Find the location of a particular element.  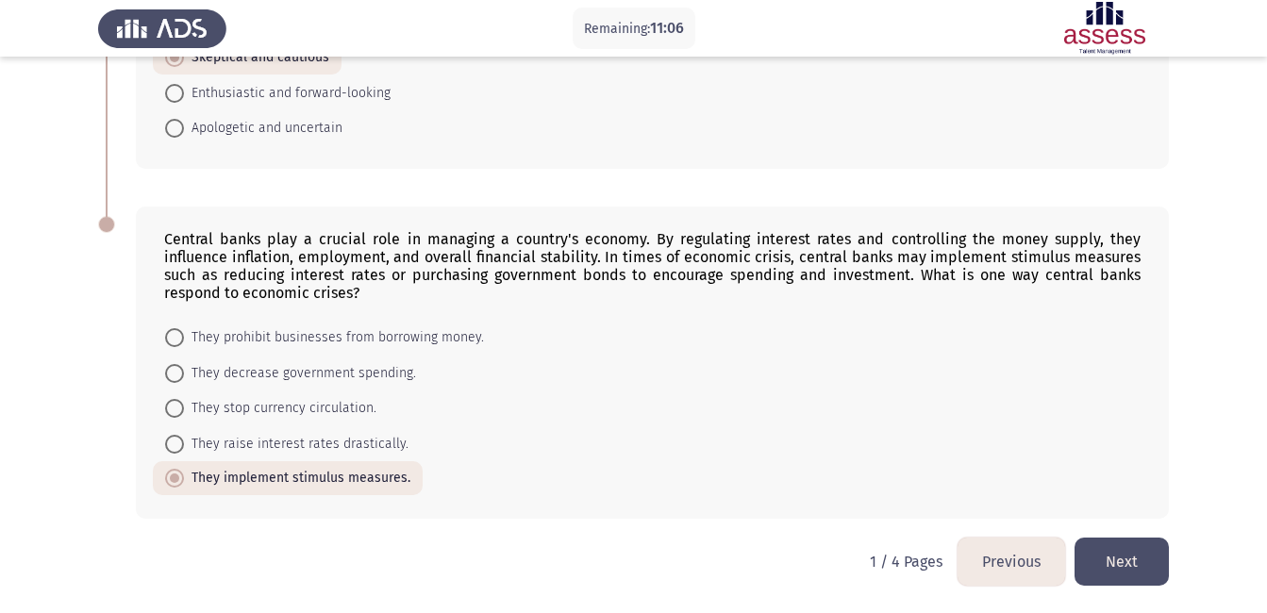

span: Enthusiastic and forward-looking is located at coordinates (287, 93).